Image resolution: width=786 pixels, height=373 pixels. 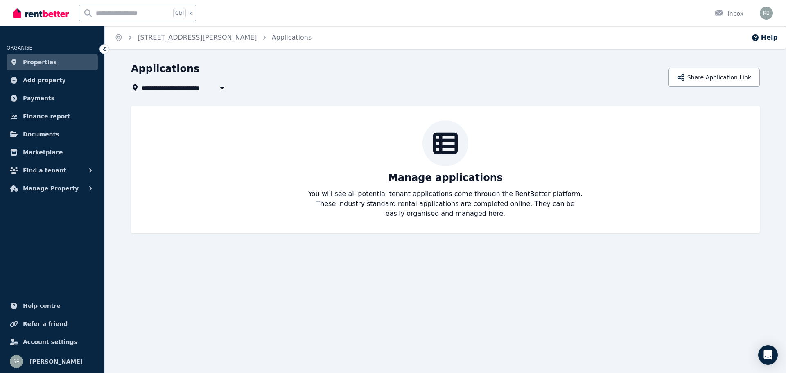 What do you see at coordinates (40, 62) in the screenshot?
I see `span: Properties` at bounding box center [40, 62].